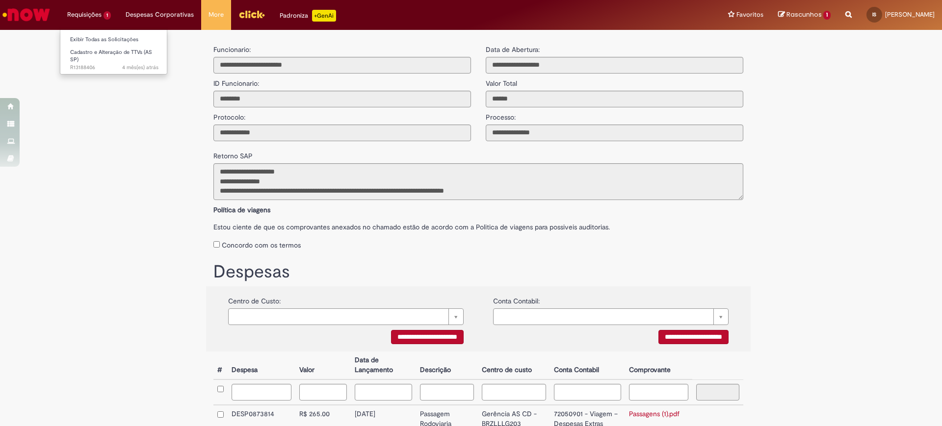 The height and width of the screenshot is (426, 942). Describe the element at coordinates (323, 366) in the screenshot. I see `th: Valor` at that location.